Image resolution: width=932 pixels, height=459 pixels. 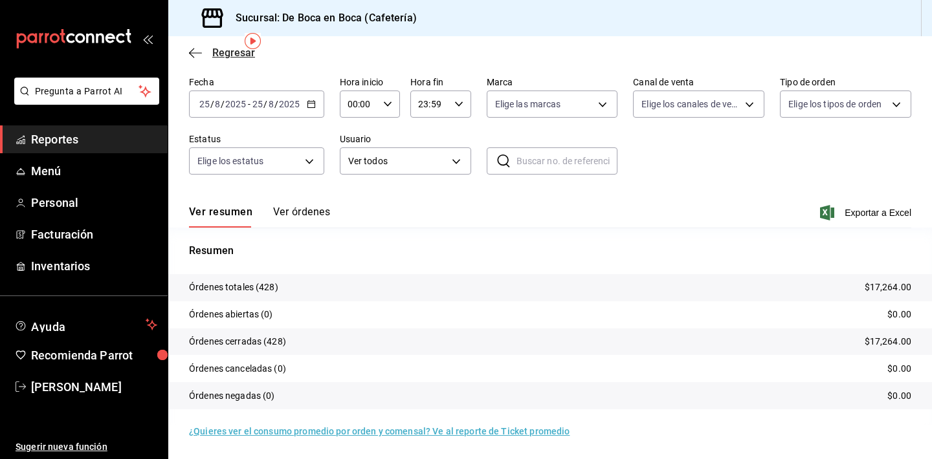 I want to click on button: open_drawer_menu, so click(x=147, y=39).